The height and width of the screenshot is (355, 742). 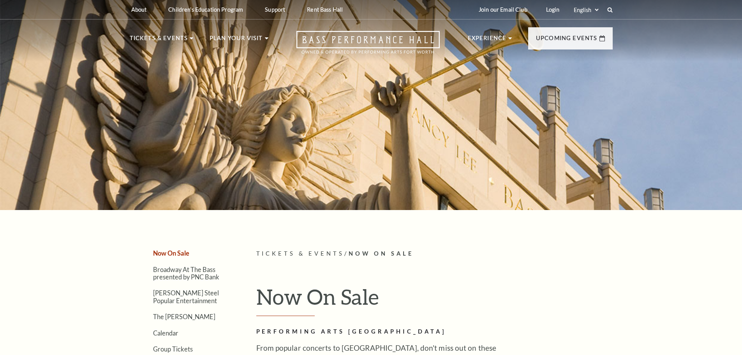 I want to click on a: Group Tickets, so click(x=173, y=348).